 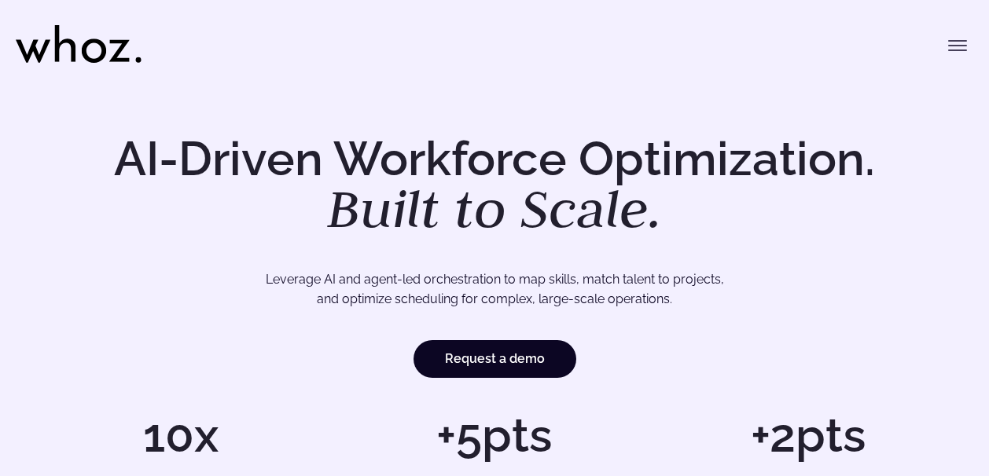 What do you see at coordinates (495, 359) in the screenshot?
I see `a: Request a demo` at bounding box center [495, 359].